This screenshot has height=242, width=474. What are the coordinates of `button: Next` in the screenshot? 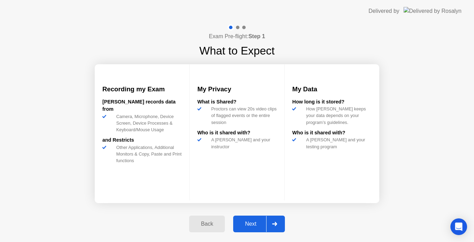 It's located at (259, 224).